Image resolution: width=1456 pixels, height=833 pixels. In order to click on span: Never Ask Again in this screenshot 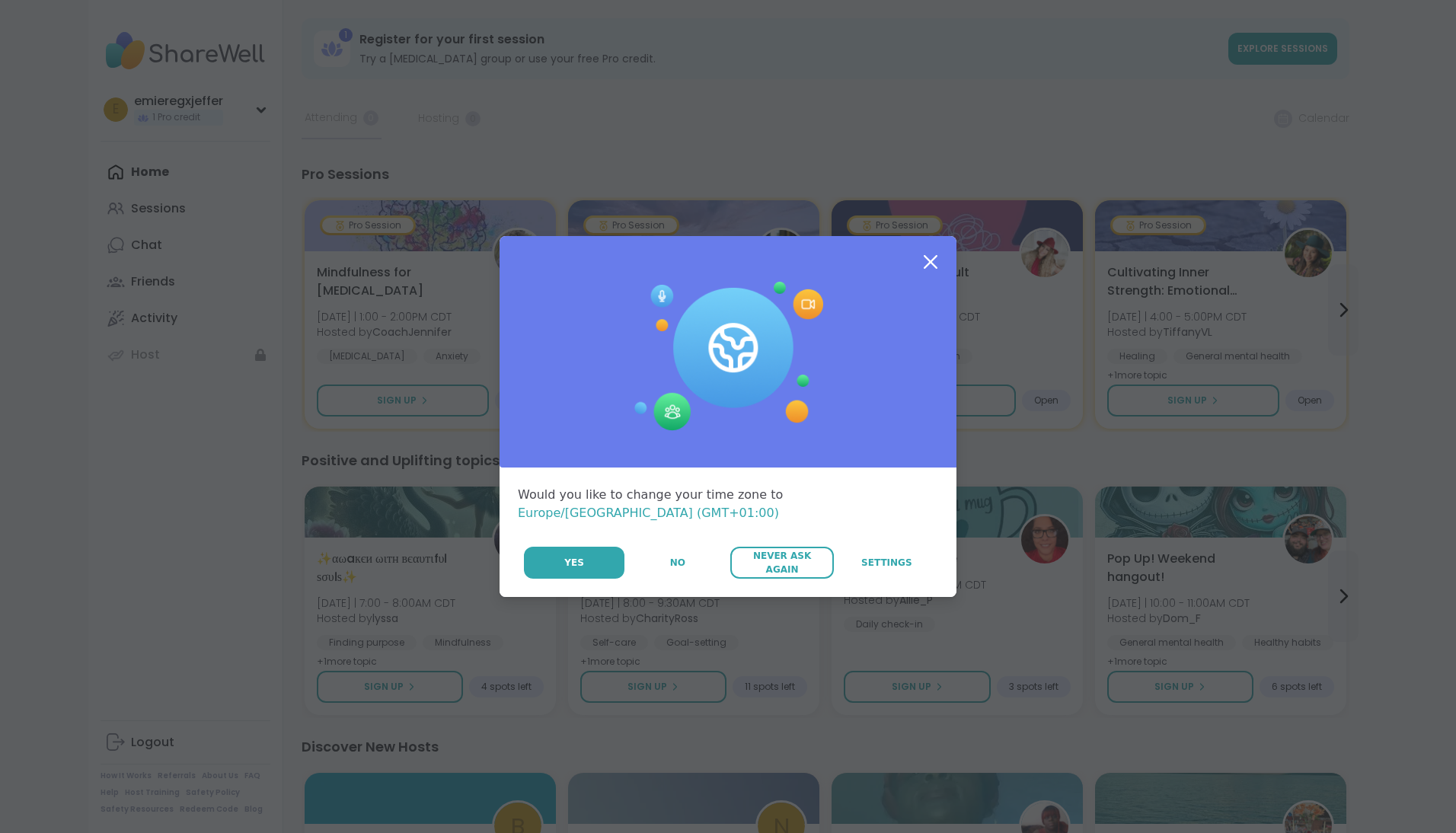, I will do `click(782, 563)`.